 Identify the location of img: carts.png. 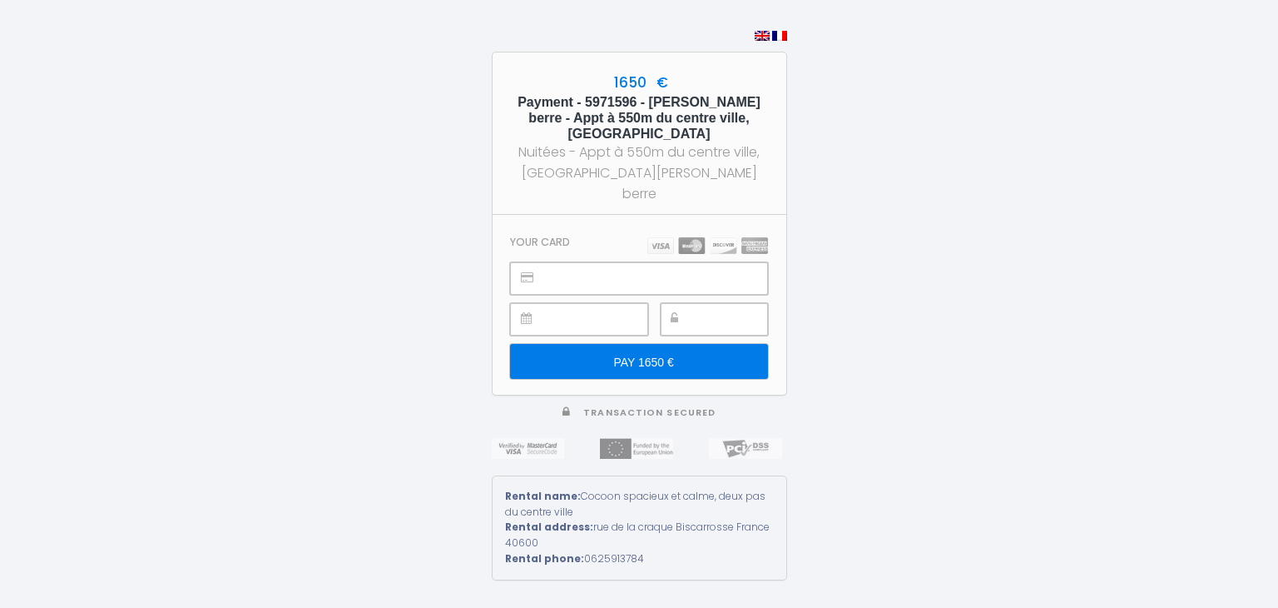
(707, 246).